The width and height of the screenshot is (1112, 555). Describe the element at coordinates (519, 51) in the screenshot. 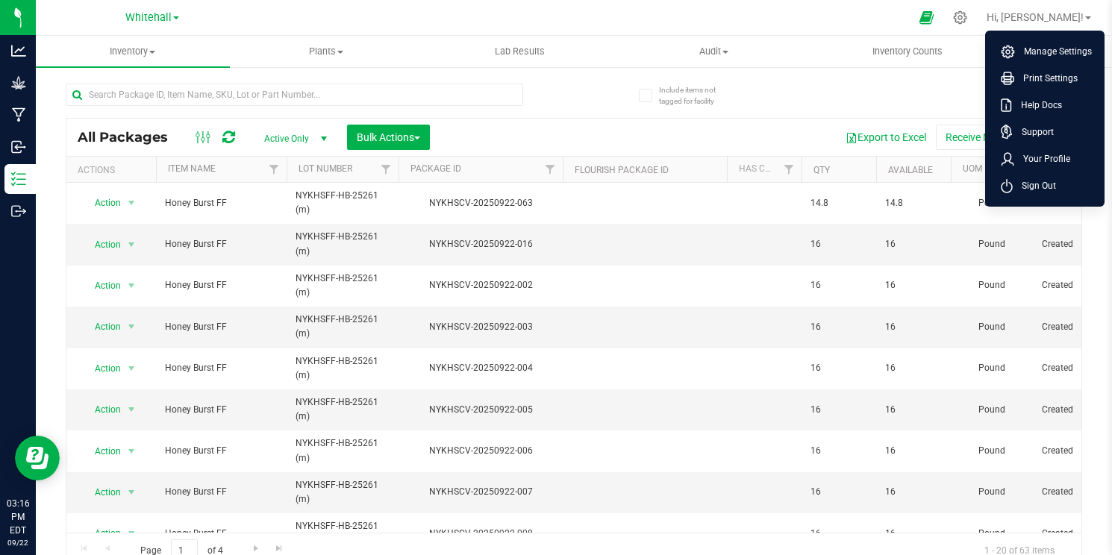

I see `span: Lab Results` at that location.